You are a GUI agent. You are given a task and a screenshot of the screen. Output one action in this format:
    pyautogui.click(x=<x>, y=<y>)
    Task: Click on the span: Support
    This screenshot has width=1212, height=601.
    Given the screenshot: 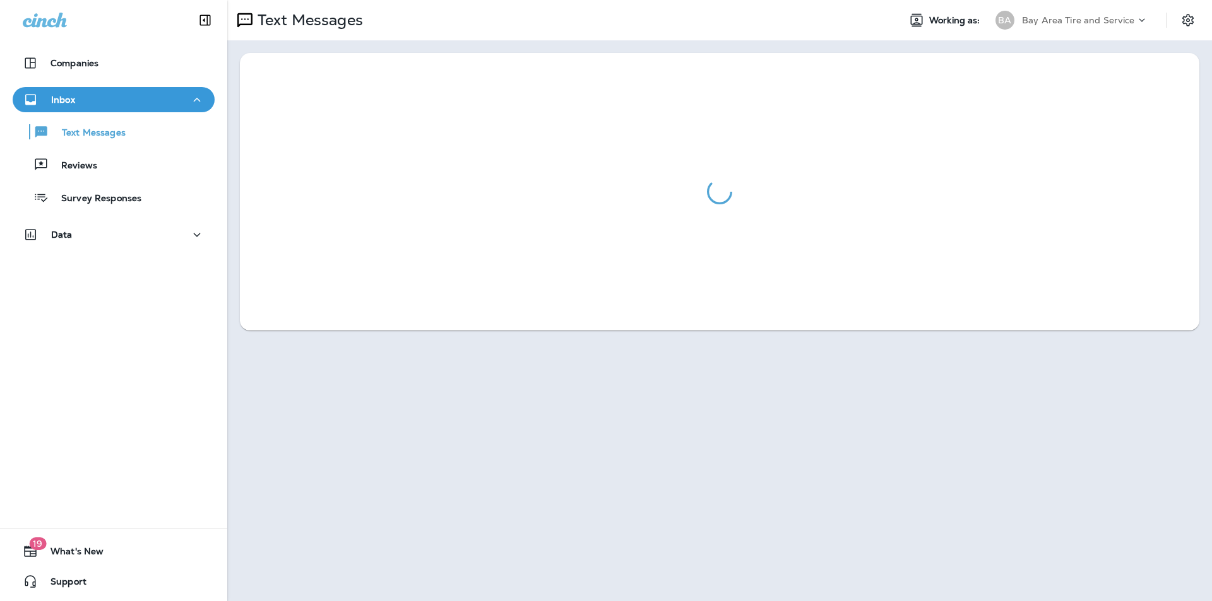 What is the action you would take?
    pyautogui.click(x=62, y=584)
    